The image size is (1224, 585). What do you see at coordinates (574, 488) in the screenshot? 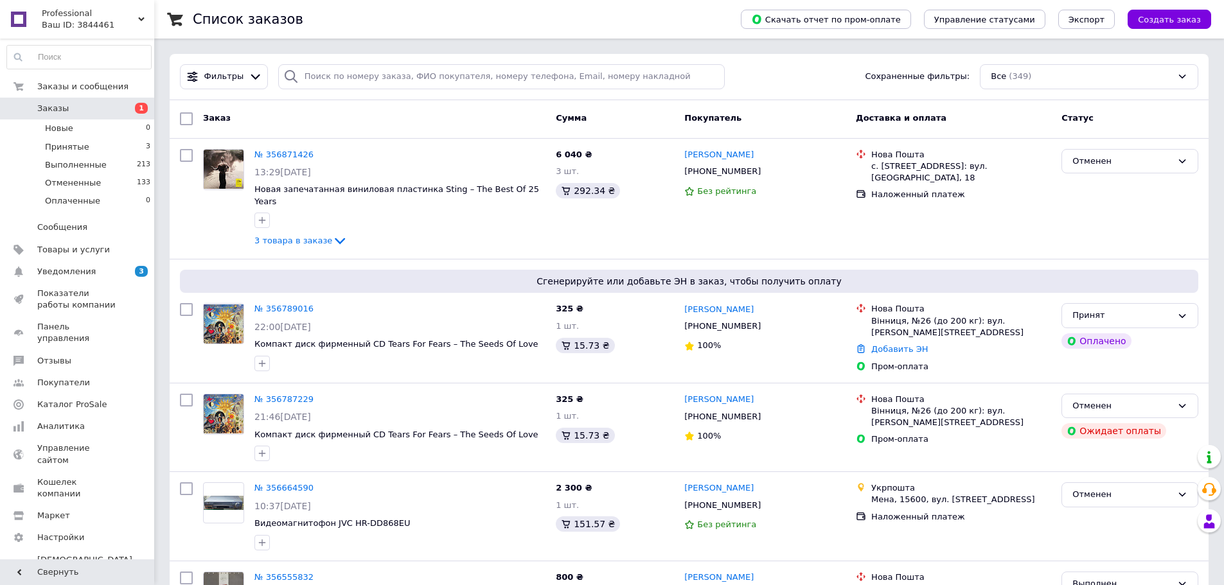
I see `span: 2 300 ₴` at bounding box center [574, 488].